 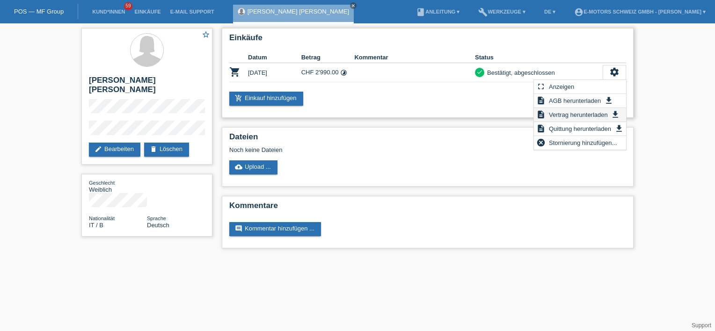 What do you see at coordinates (128, 6) in the screenshot?
I see `span: 59` at bounding box center [128, 6].